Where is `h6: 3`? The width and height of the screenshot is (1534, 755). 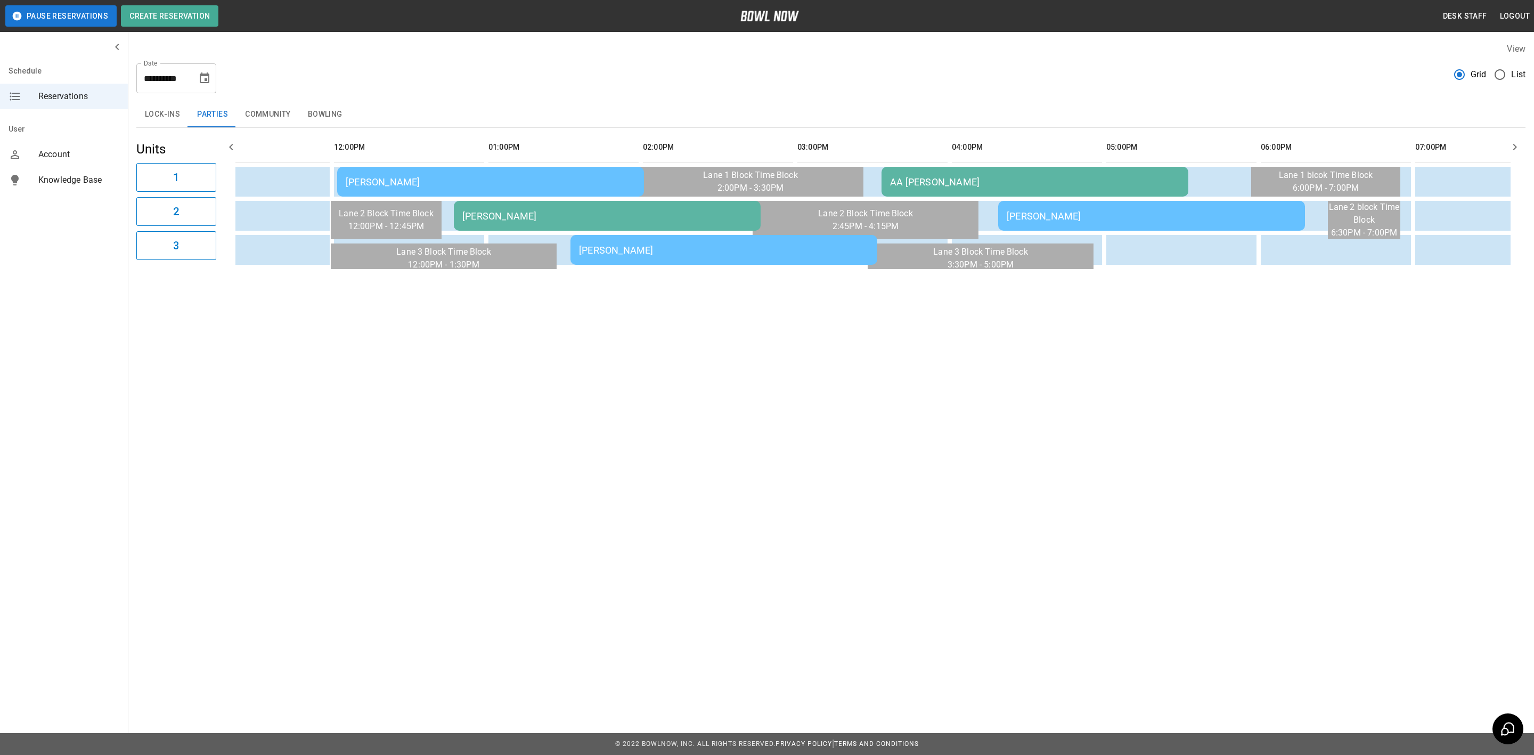
h6: 3 is located at coordinates (176, 245).